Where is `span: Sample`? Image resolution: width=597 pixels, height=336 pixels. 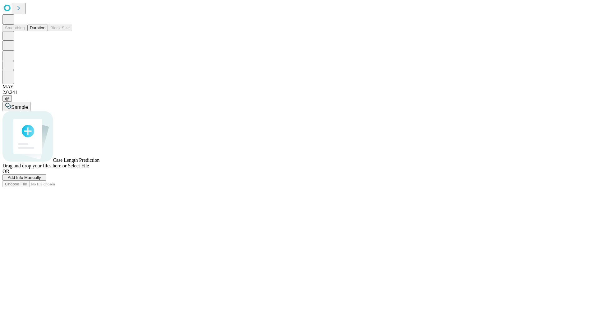
span: Sample is located at coordinates (20, 107).